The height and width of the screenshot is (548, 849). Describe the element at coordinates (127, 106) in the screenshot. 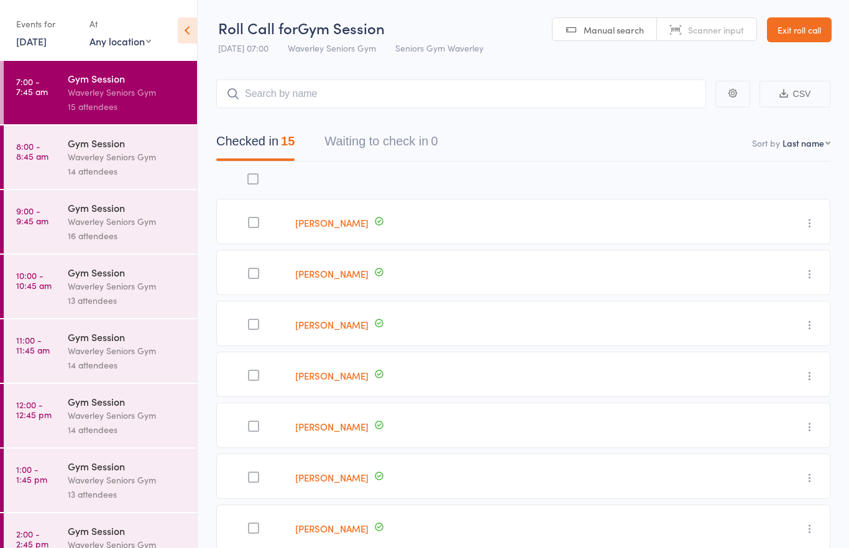

I see `div: 15 attendees` at that location.